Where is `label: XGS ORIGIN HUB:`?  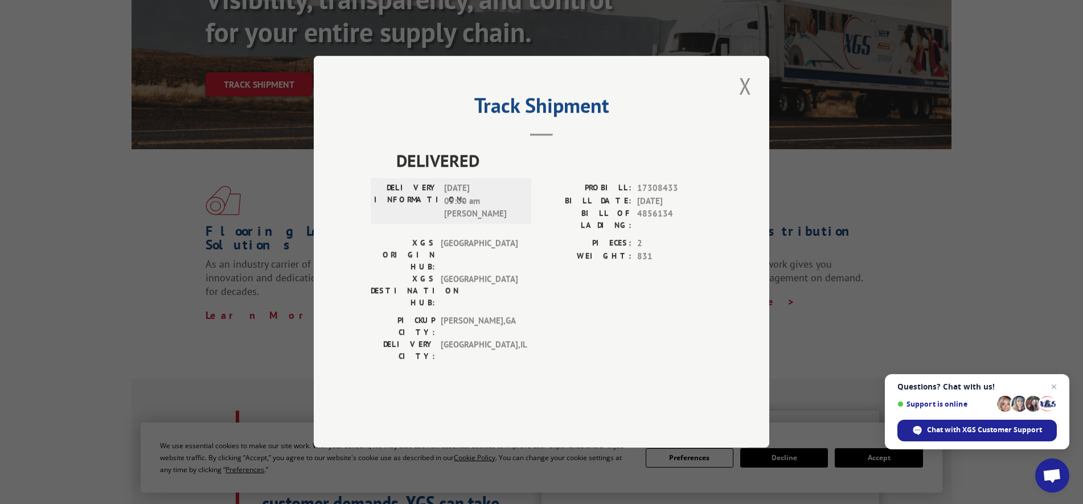
label: XGS ORIGIN HUB: is located at coordinates (402, 255).